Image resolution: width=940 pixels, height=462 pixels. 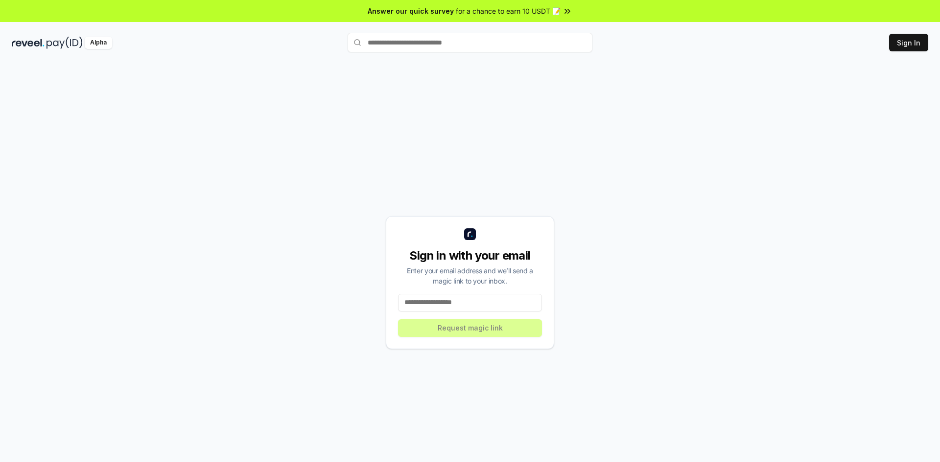 What do you see at coordinates (98, 43) in the screenshot?
I see `div: Alpha` at bounding box center [98, 43].